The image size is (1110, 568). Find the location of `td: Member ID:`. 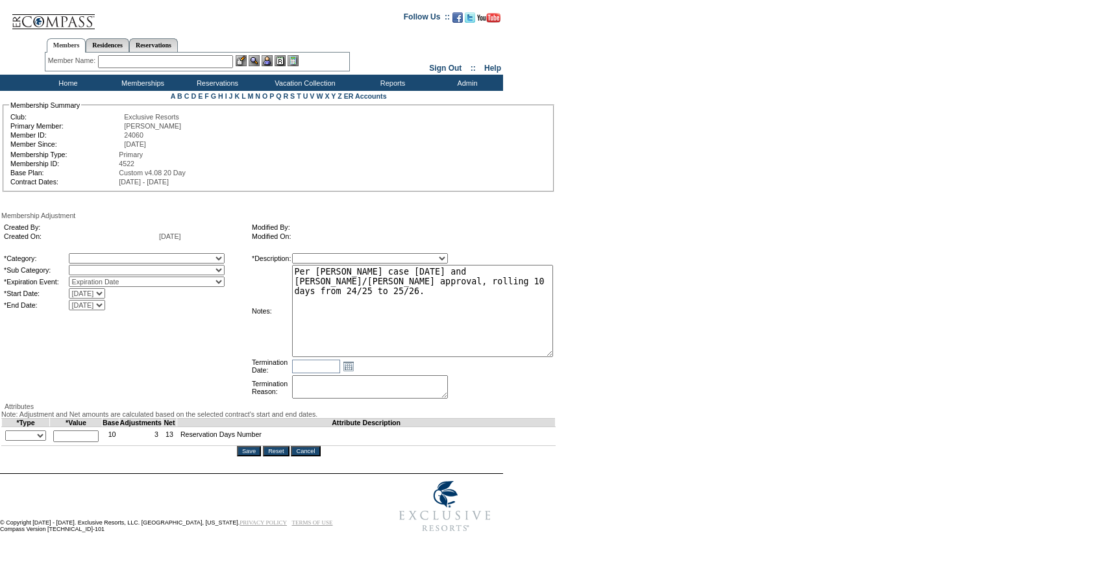

td: Member ID: is located at coordinates (66, 135).